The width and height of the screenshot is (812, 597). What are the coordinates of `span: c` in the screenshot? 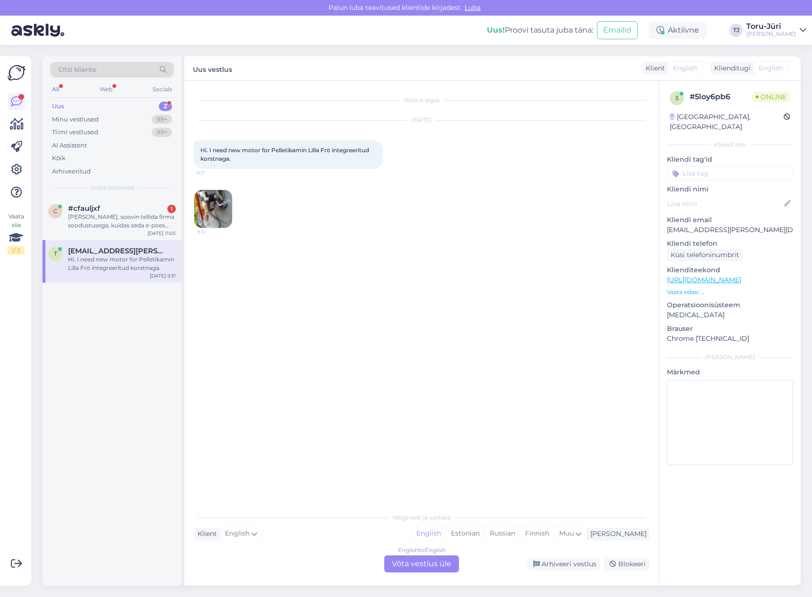 It's located at (55, 211).